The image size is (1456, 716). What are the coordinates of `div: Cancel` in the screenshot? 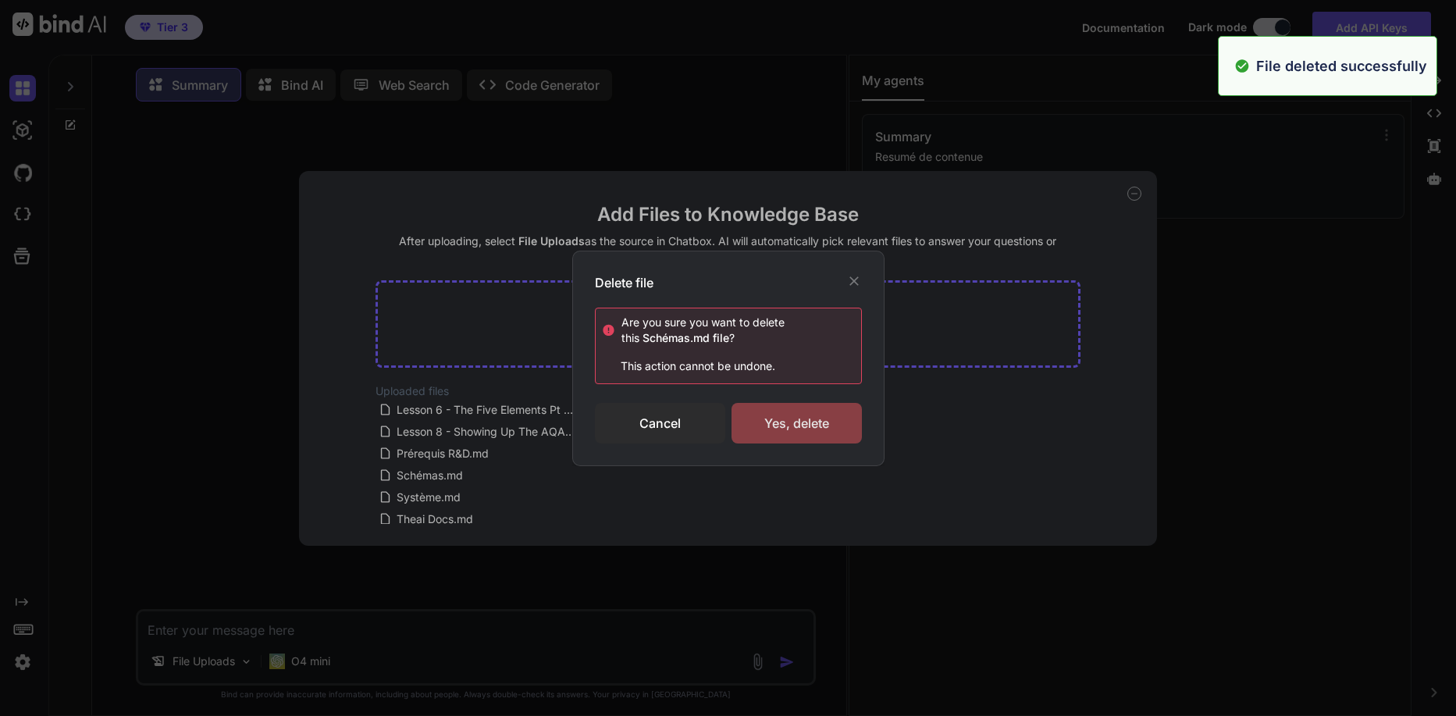 It's located at (660, 423).